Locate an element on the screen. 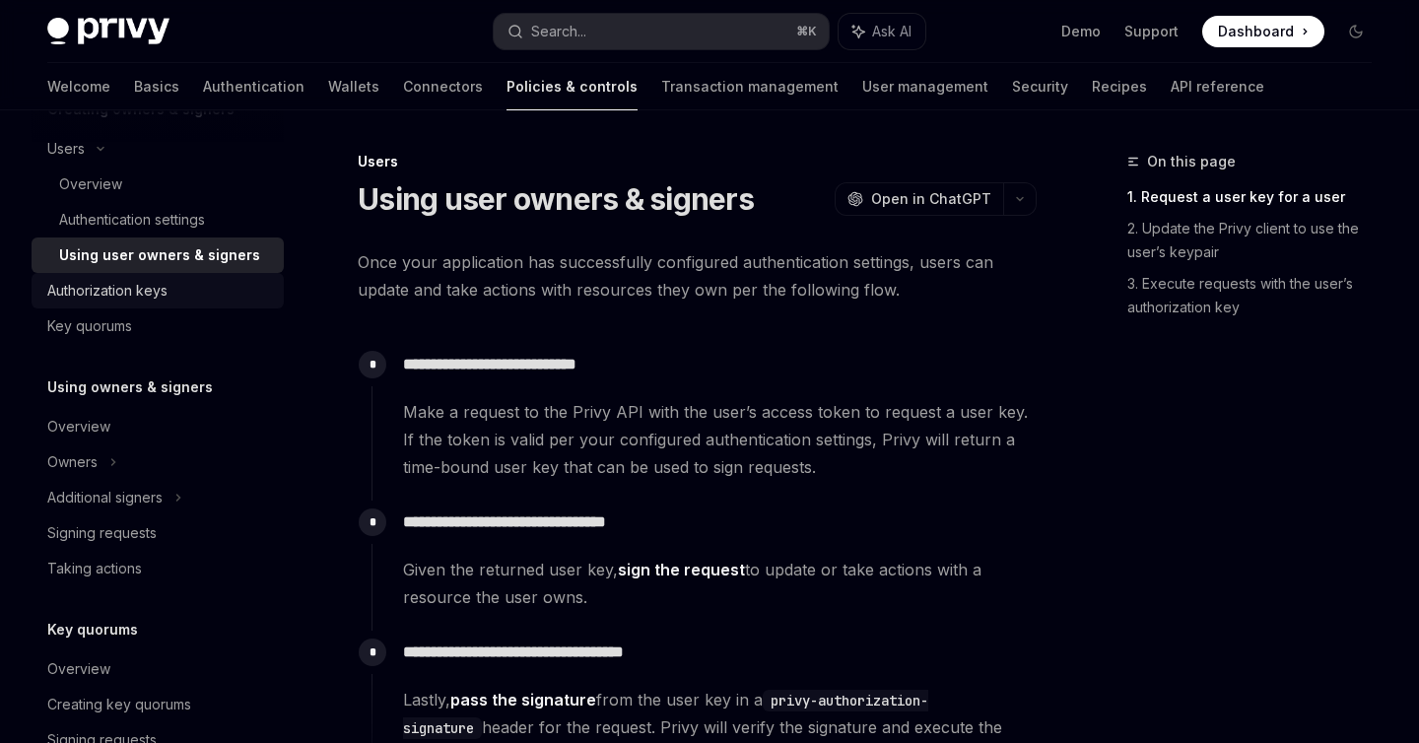  span: ⌘ K is located at coordinates (806, 32).